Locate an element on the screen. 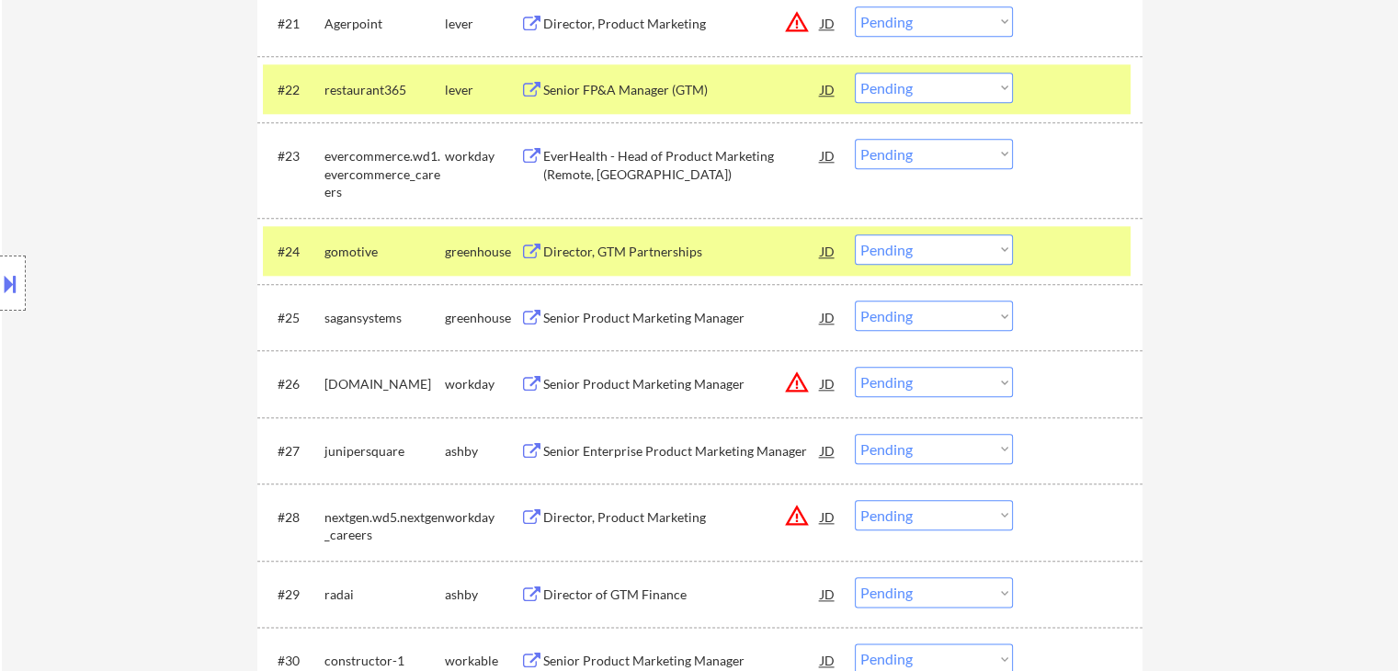 Image resolution: width=1398 pixels, height=671 pixels. div: #30 is located at coordinates (293, 661).